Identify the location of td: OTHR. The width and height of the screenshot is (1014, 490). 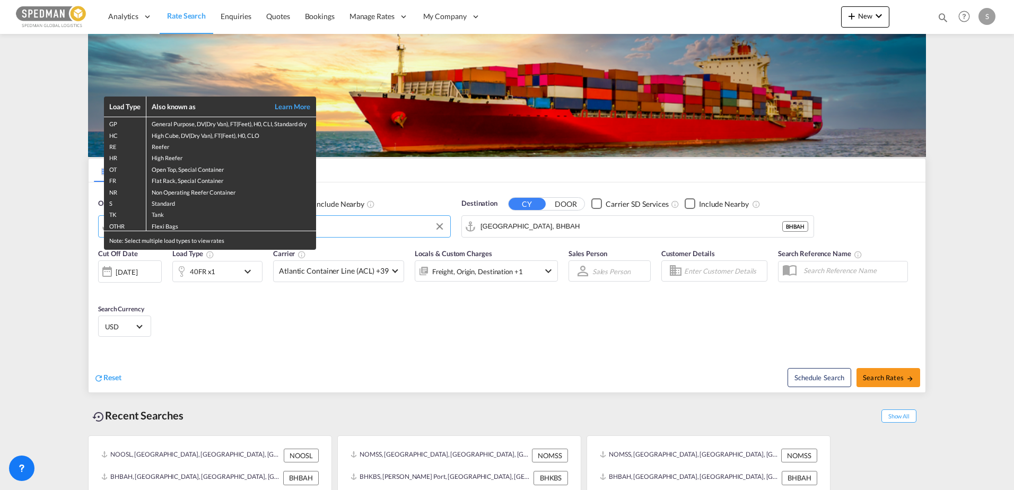
(125, 225).